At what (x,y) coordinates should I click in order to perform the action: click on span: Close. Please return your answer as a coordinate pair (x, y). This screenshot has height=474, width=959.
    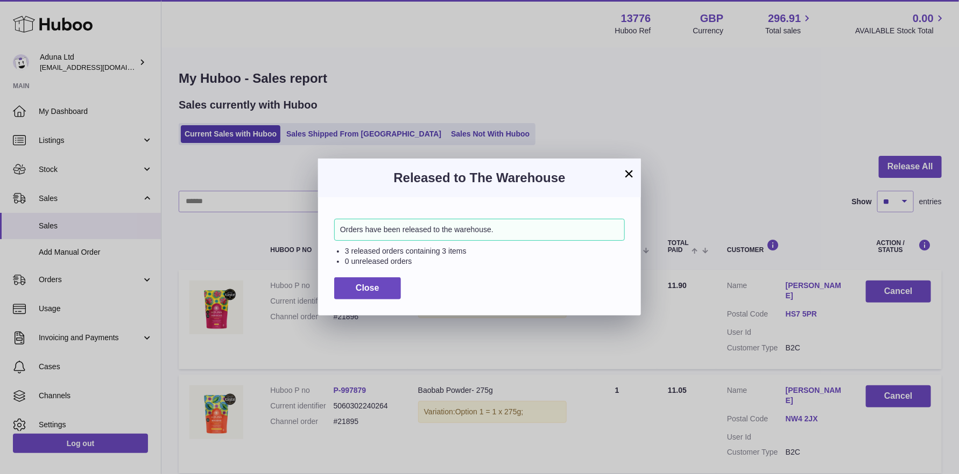
    Looking at the image, I should click on (367, 288).